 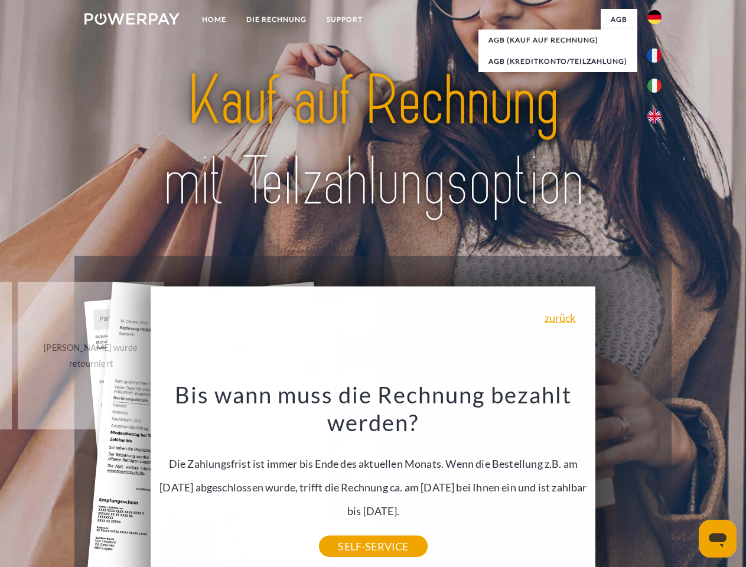 I want to click on a: SUPPORT, so click(x=344, y=19).